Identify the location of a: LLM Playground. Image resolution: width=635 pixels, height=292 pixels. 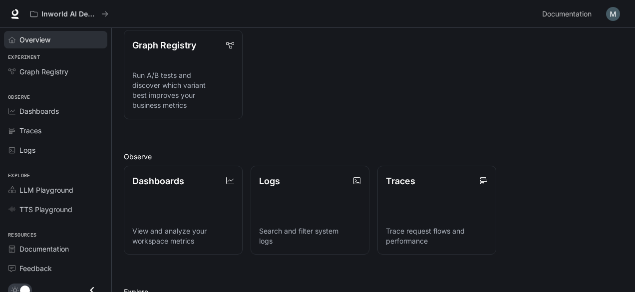
(55, 190).